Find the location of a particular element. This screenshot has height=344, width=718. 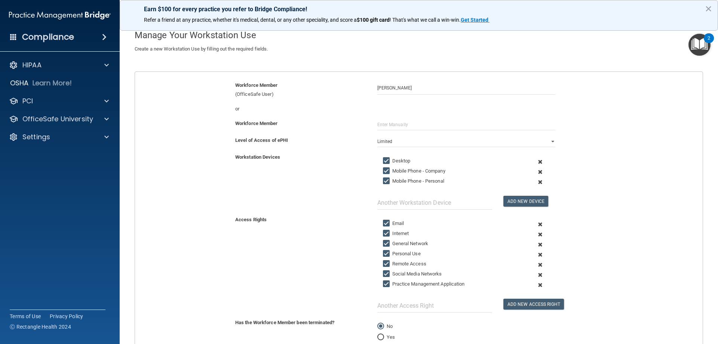

input: Mobile Phone - Personal is located at coordinates (387, 181).